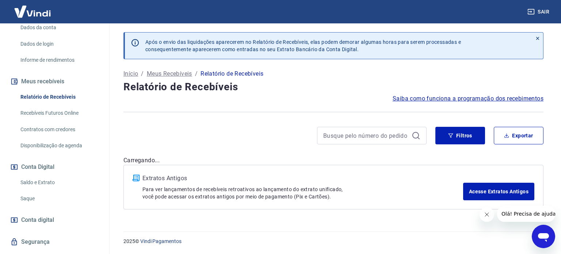  Describe the element at coordinates (539, 12) in the screenshot. I see `button: Sair` at that location.